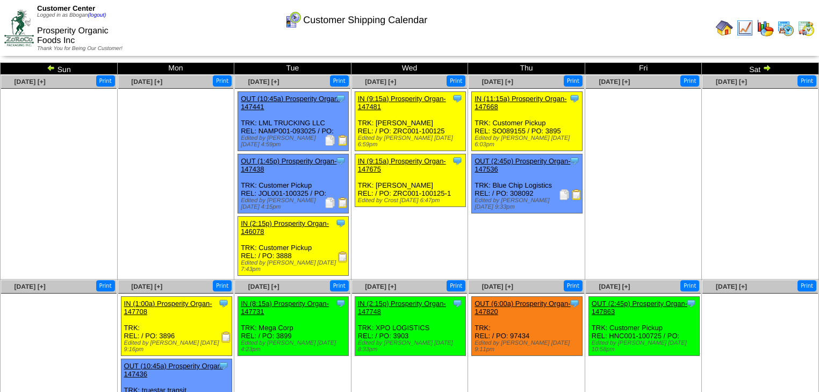 This screenshot has height=392, width=819. What do you see at coordinates (59, 69) in the screenshot?
I see `td: Sun` at bounding box center [59, 69].